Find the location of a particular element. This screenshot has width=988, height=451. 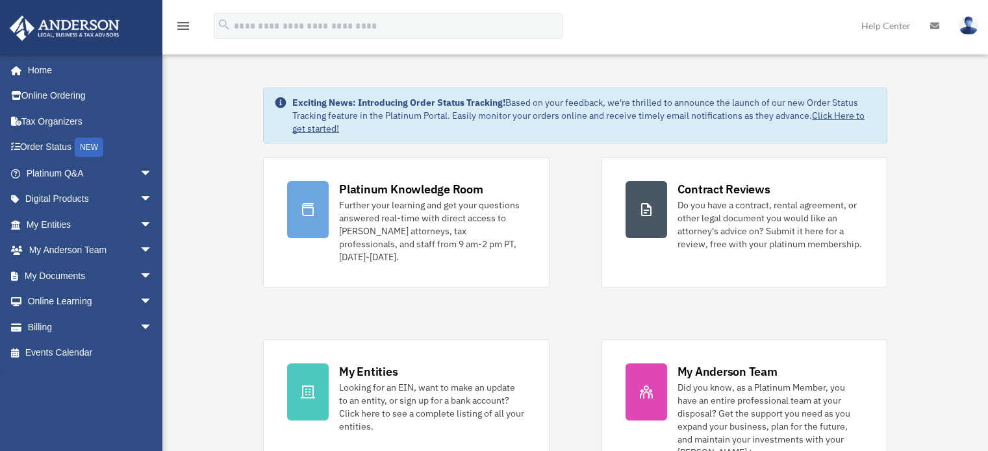

strong: Exciting News: Introducing Order Status Tracking! is located at coordinates (399, 103).